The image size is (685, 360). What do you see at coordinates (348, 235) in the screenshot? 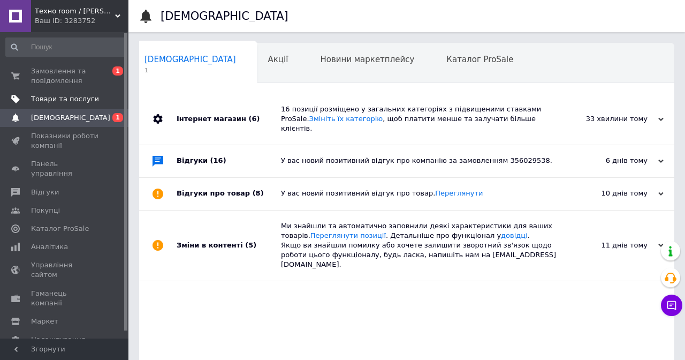
I see `a: Переглянути позиції` at bounding box center [348, 235].